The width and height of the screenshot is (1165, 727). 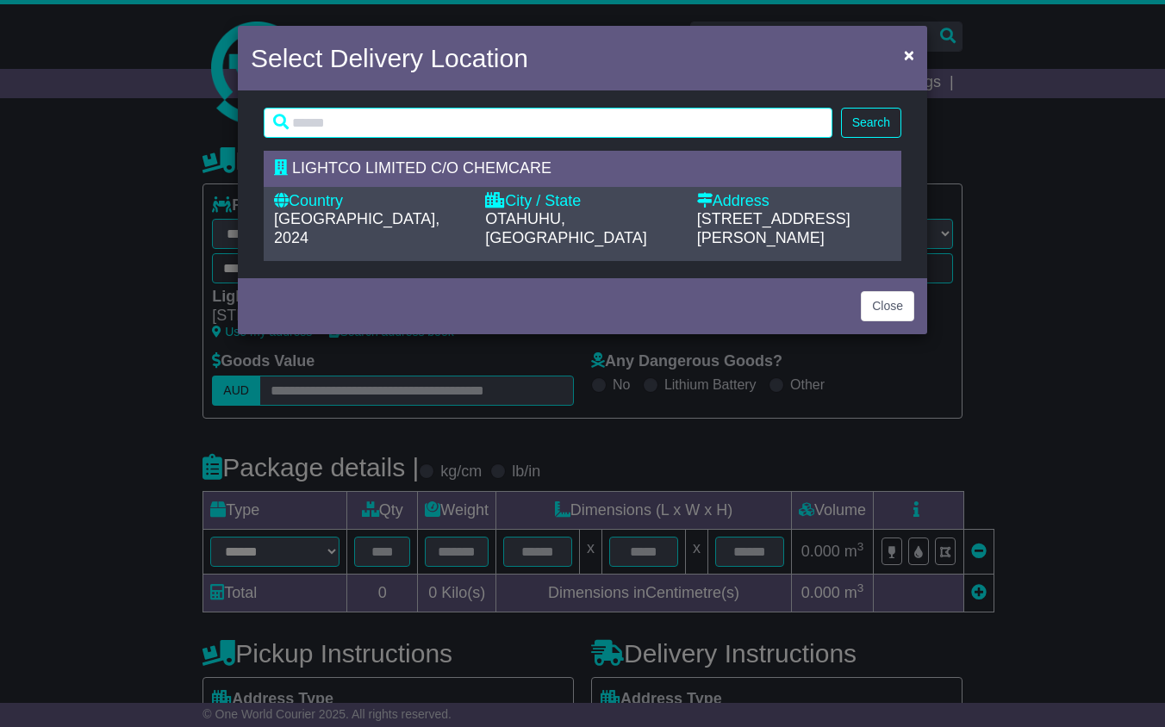 What do you see at coordinates (871, 122) in the screenshot?
I see `button: Search` at bounding box center [871, 122].